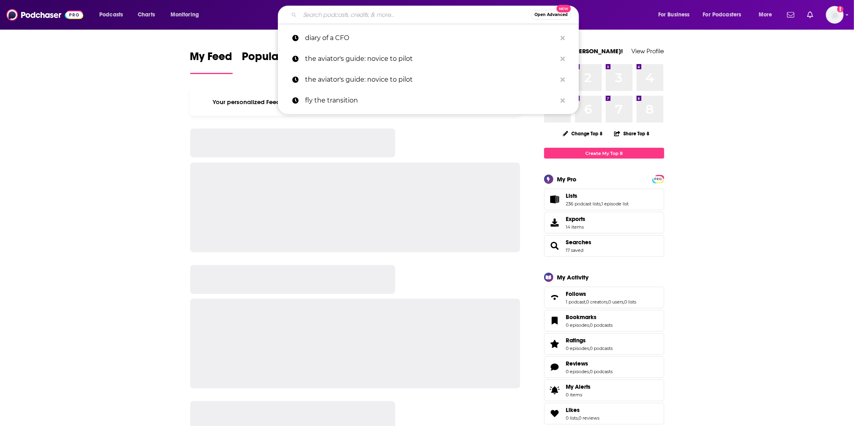 This screenshot has height=426, width=854. Describe the element at coordinates (436, 15) in the screenshot. I see `div: Search podcasts, credits, & more...` at that location.